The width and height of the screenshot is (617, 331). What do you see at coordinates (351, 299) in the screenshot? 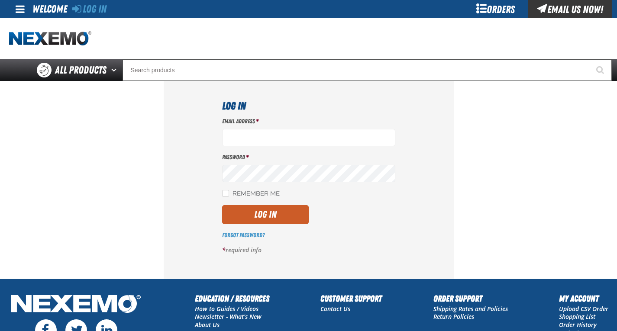
I see `h2: Customer Support` at bounding box center [351, 299].